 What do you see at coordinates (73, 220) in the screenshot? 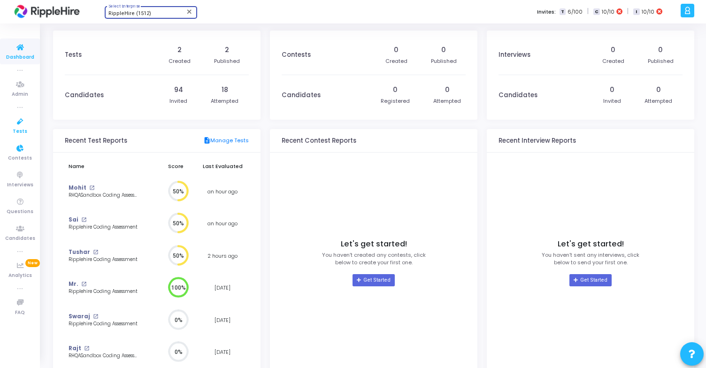
I see `a: Sai` at bounding box center [73, 220].